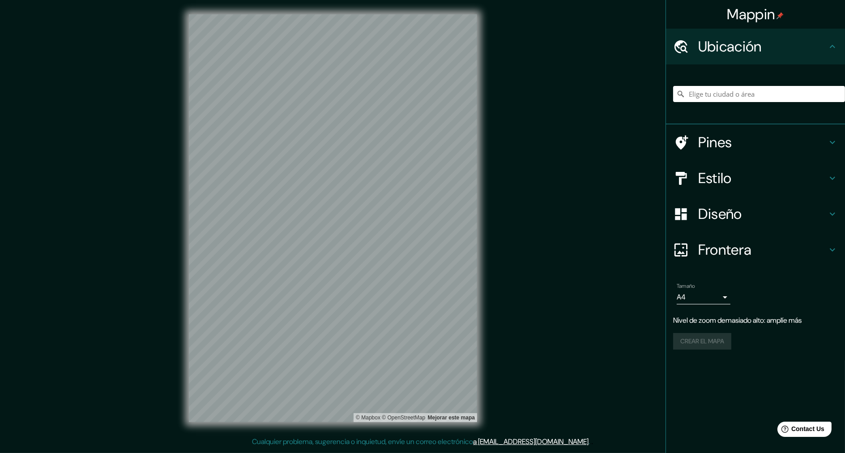  I want to click on h4: Pines, so click(763, 142).